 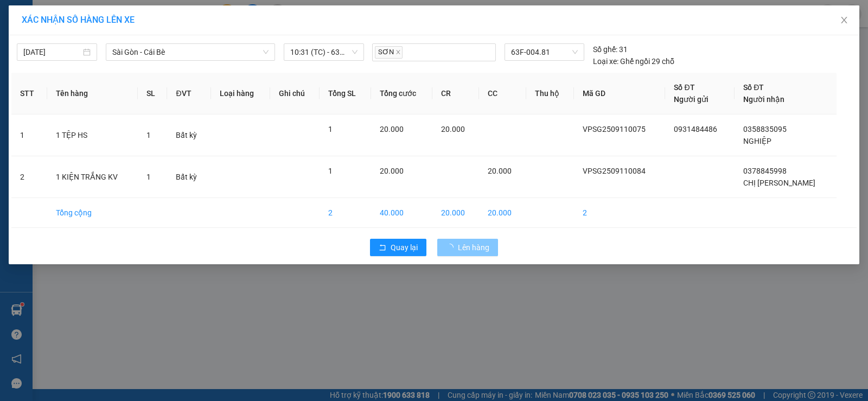 What do you see at coordinates (324, 52) in the screenshot?
I see `span: 10:31 (TC) - 63F-004.81` at bounding box center [324, 52].